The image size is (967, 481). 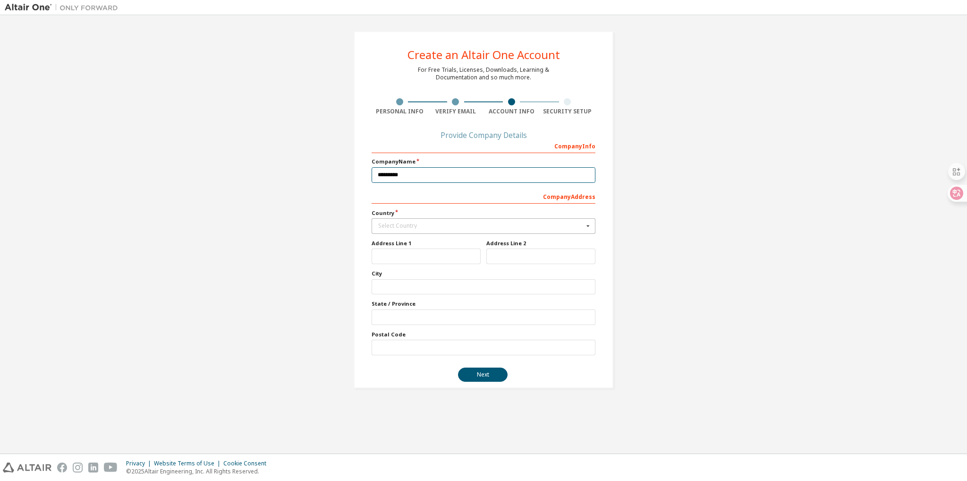 What do you see at coordinates (456, 111) in the screenshot?
I see `div: Verify Email` at bounding box center [456, 111].